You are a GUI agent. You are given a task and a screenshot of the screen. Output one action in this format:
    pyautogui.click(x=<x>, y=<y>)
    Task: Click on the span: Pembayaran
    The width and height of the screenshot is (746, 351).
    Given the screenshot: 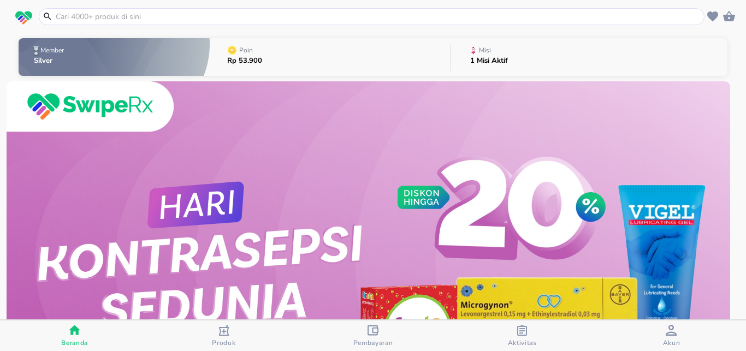 What is the action you would take?
    pyautogui.click(x=373, y=343)
    